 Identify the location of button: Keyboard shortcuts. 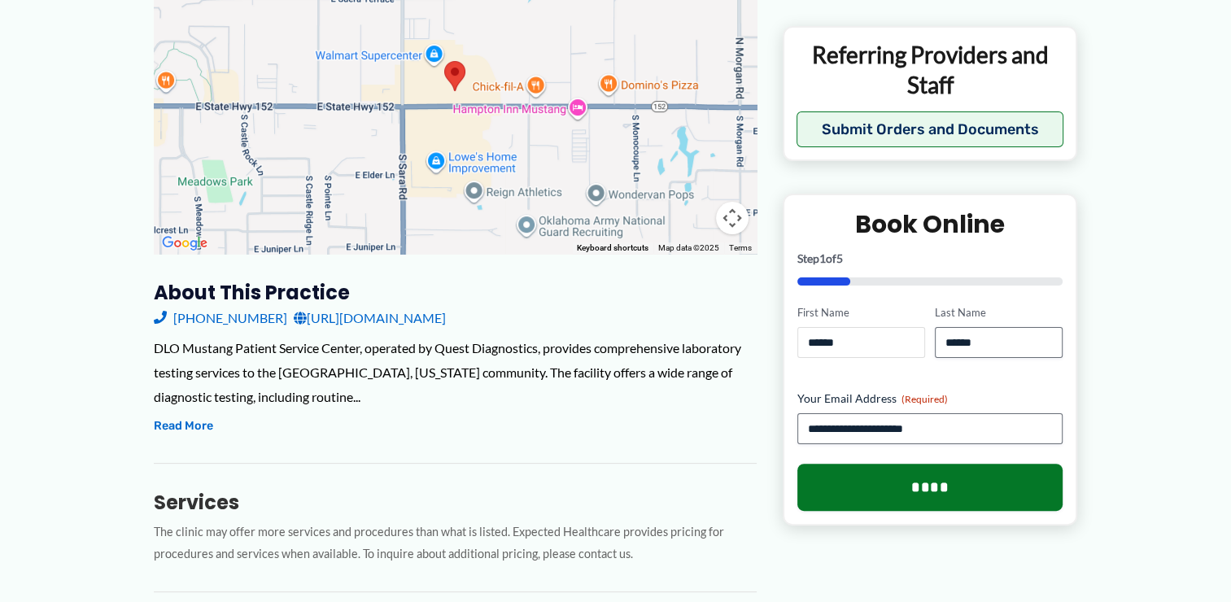
(613, 248).